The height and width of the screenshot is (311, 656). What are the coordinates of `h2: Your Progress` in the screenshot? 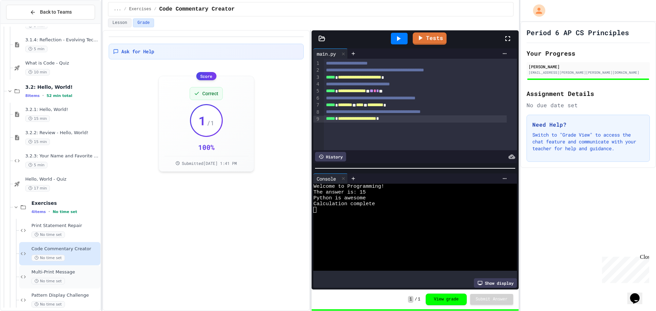 It's located at (588, 53).